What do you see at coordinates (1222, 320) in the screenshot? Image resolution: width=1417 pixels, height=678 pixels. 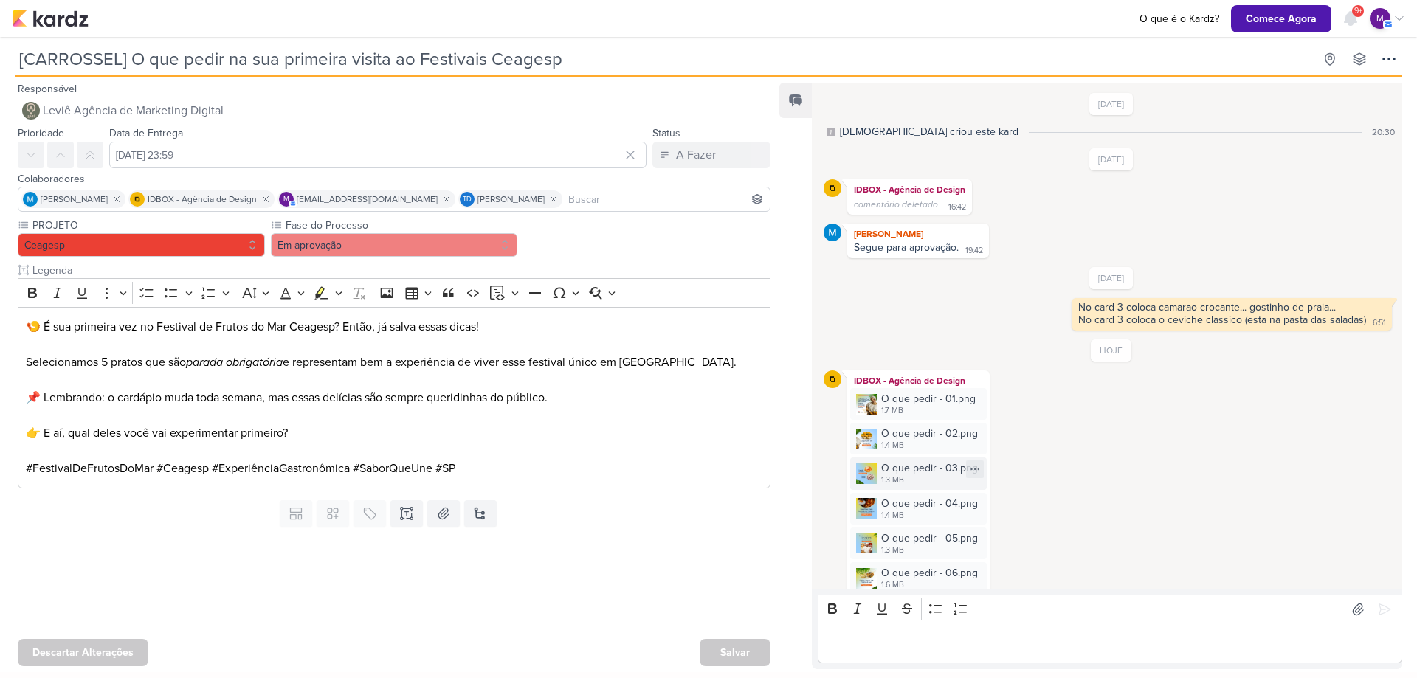 I see `div: No card 3 coloca o ceviche classico (esta na pasta das saladas)` at bounding box center [1222, 320].